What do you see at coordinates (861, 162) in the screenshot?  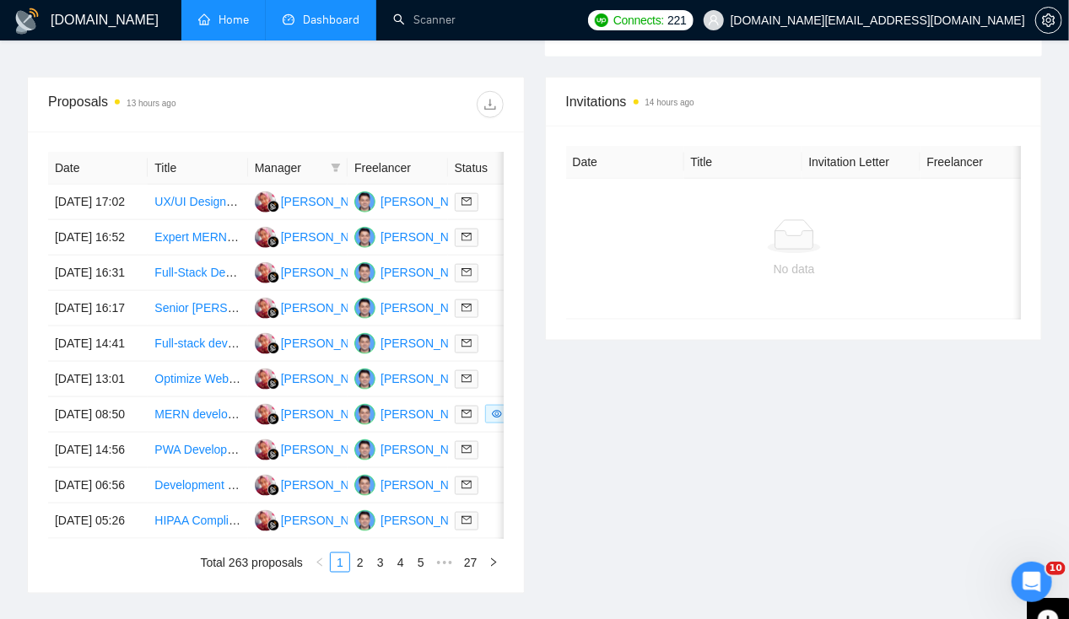 I see `th: Invitation Letter` at bounding box center [861, 162].